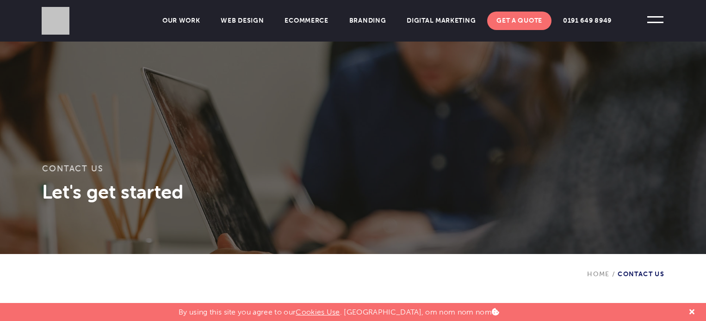 The height and width of the screenshot is (321, 706). I want to click on div: Contact Us, so click(625, 266).